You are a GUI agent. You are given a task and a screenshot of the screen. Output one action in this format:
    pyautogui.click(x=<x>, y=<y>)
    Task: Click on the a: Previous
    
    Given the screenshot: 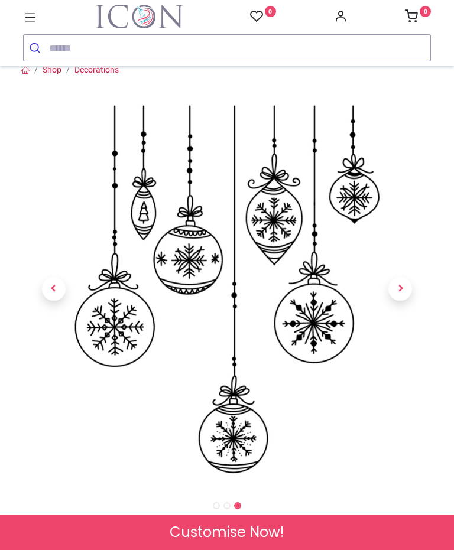 What is the action you would take?
    pyautogui.click(x=54, y=289)
    